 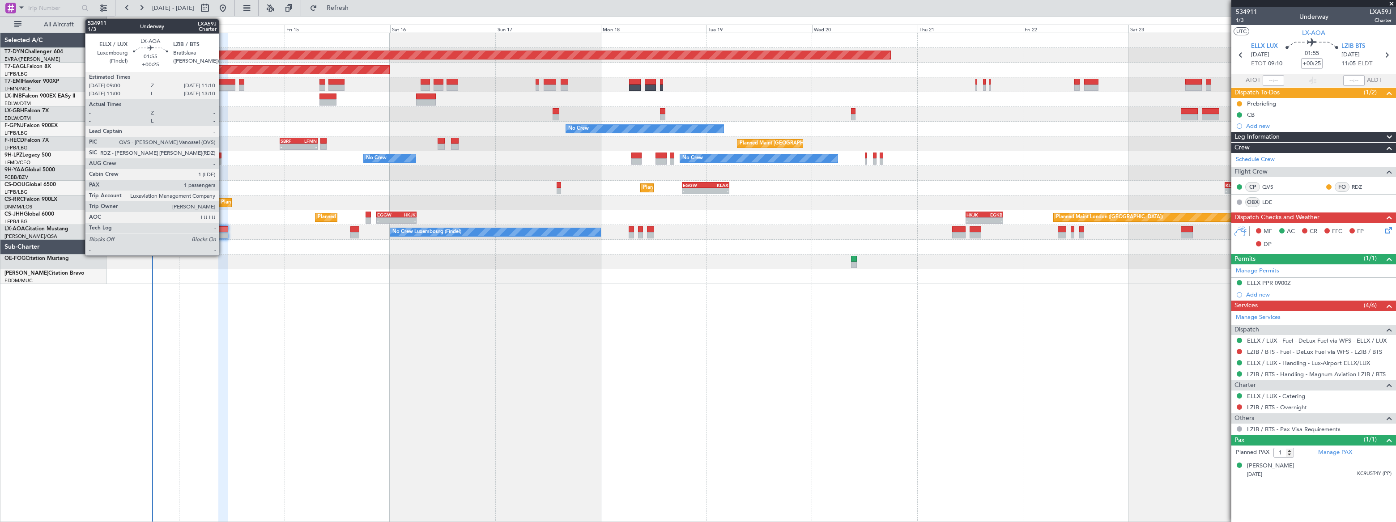 I want to click on span: Leg Information, so click(x=1257, y=137).